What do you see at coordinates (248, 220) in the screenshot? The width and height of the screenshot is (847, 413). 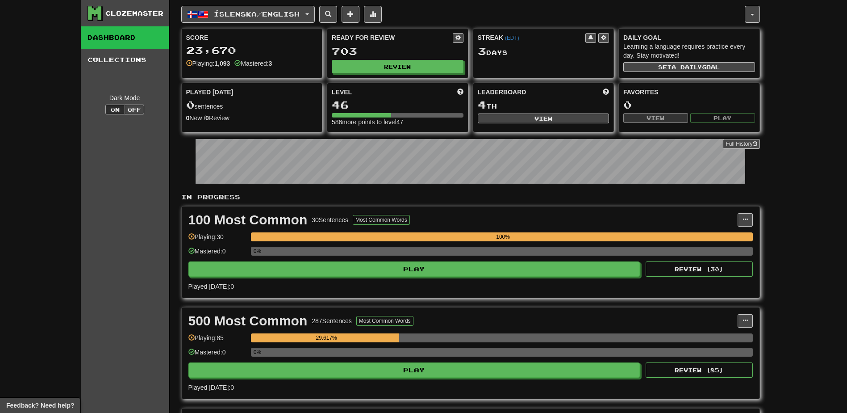 I see `div: 100 Most Common` at bounding box center [248, 220].